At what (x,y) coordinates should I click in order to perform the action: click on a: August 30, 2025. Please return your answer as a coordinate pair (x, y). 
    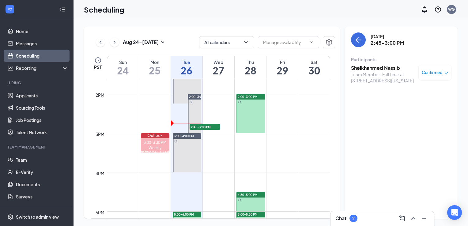
    Looking at the image, I should click on (314, 67).